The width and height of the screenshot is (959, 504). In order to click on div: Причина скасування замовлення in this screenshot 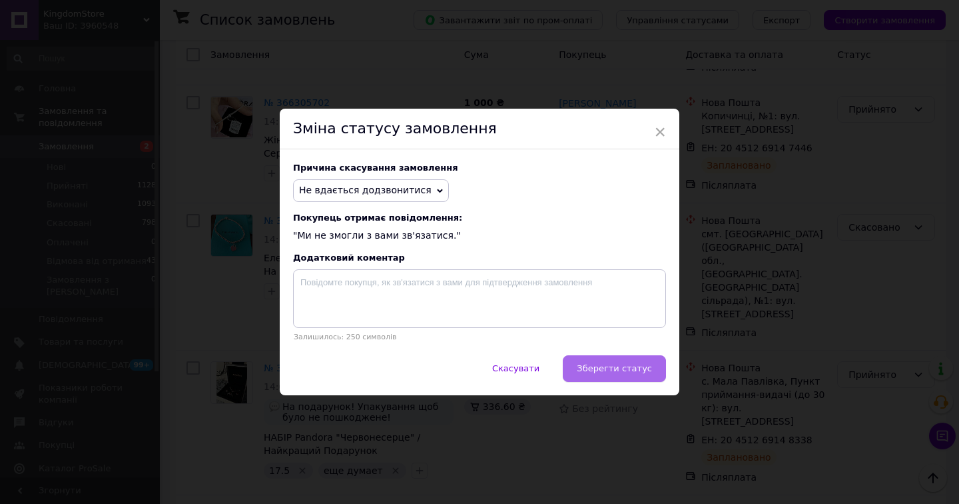, I will do `click(480, 167)`.